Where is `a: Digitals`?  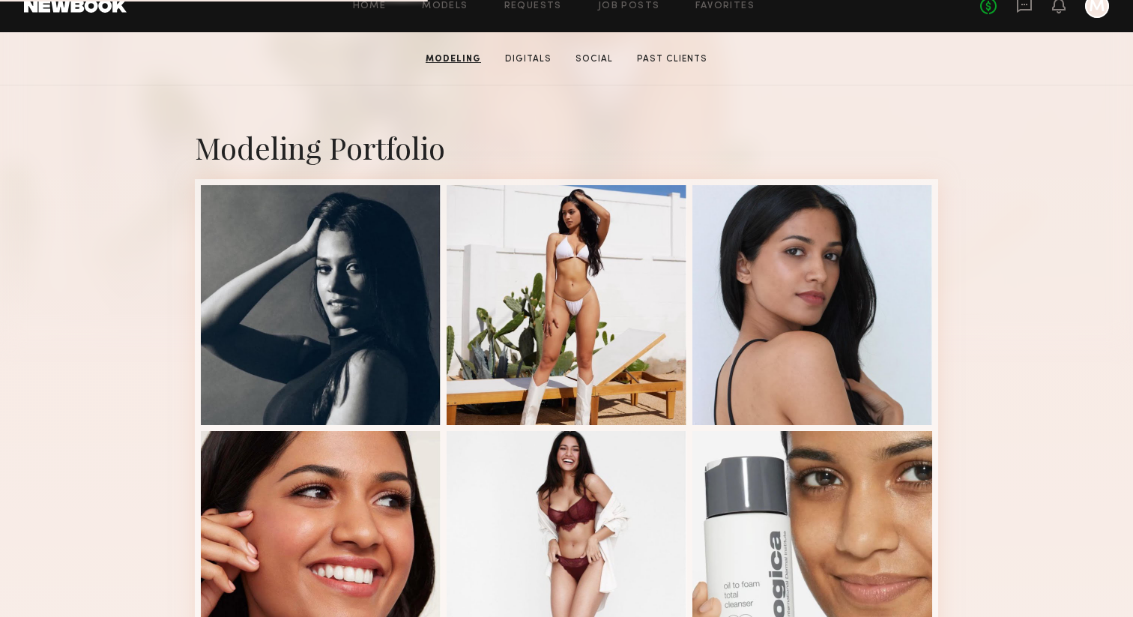
a: Digitals is located at coordinates (528, 59).